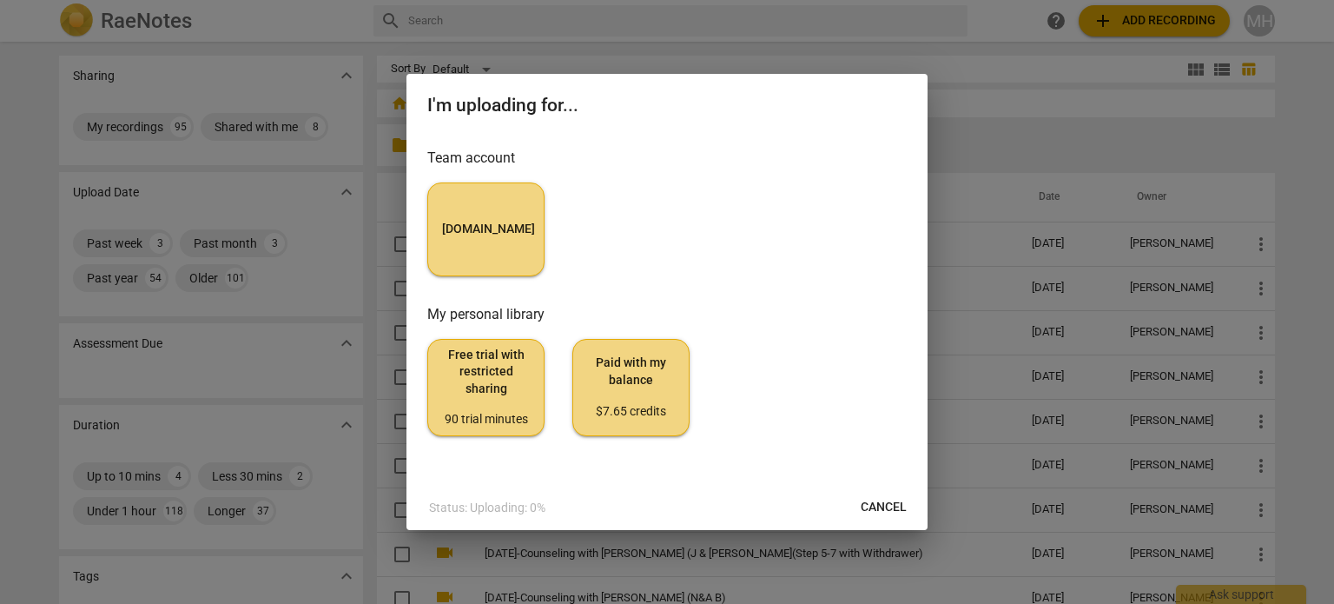  Describe the element at coordinates (630, 412) in the screenshot. I see `div: $7.65 credits` at that location.